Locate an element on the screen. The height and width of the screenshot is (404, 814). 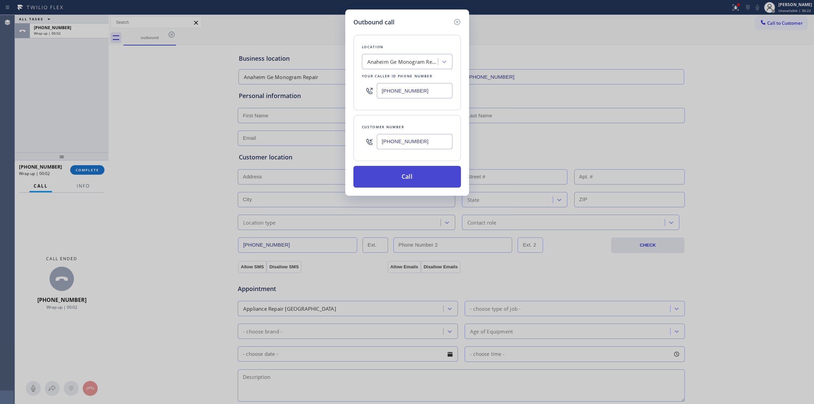
button: Call is located at coordinates (407, 177).